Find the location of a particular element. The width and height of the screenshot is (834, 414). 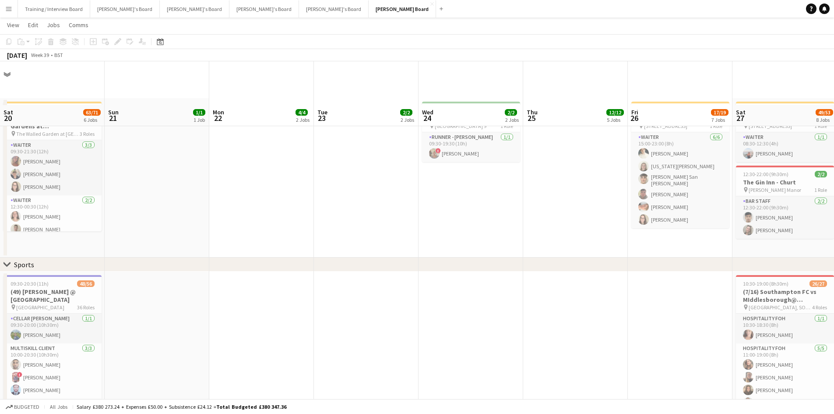

span: 10:30-19:00 (8h30m) is located at coordinates (766, 283).